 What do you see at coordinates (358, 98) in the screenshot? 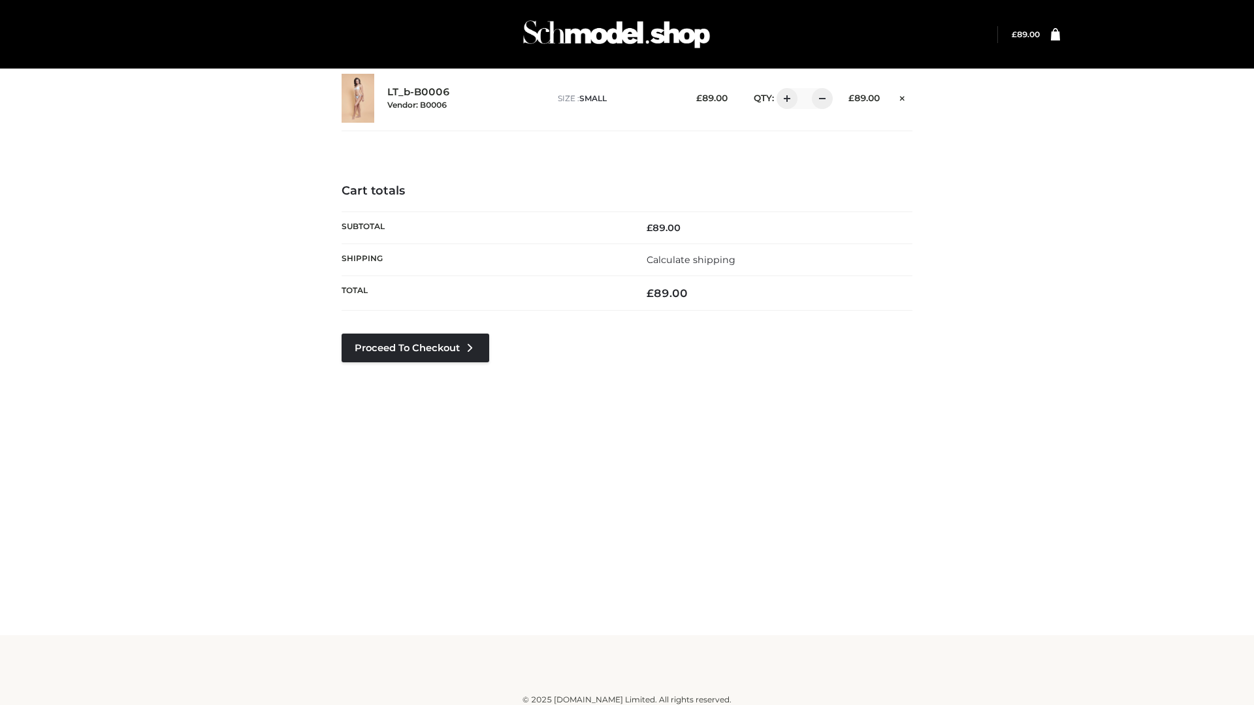
I see `img: LT_b-B0006 - SMALL` at bounding box center [358, 98].